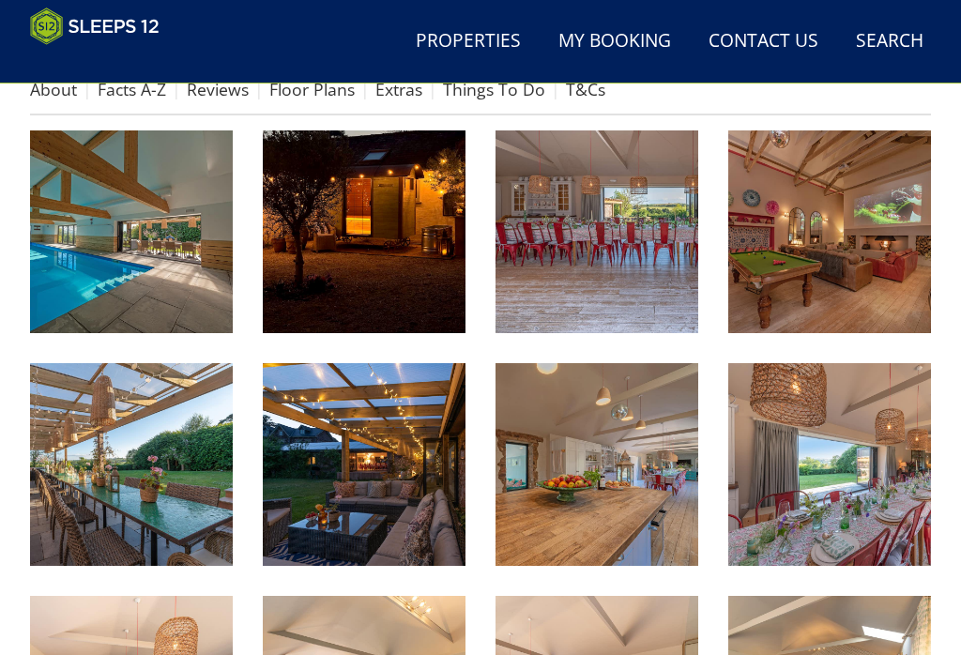 This screenshot has height=655, width=961. Describe the element at coordinates (54, 89) in the screenshot. I see `a: About` at that location.